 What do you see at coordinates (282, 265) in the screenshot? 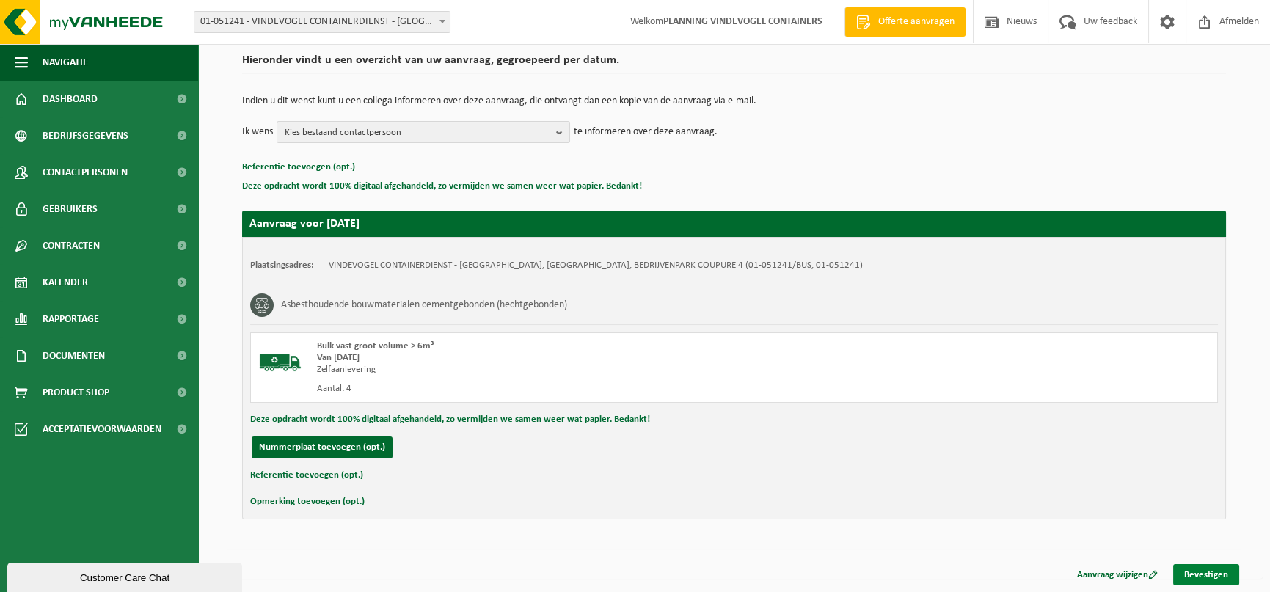
I see `strong: Plaatsingsadres:` at bounding box center [282, 265].